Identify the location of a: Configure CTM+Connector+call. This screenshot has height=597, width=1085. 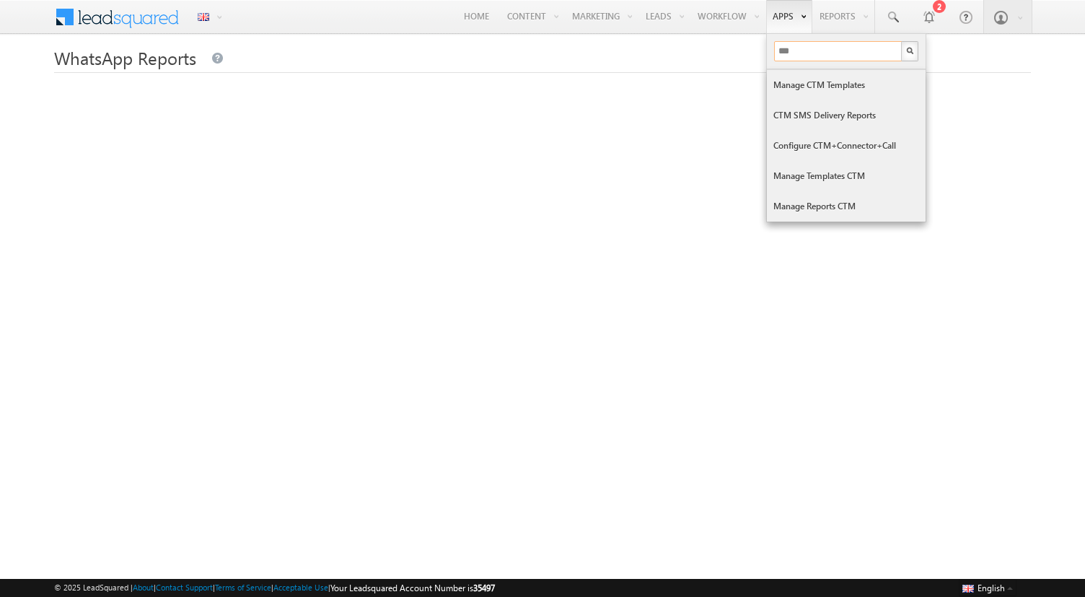
(846, 146).